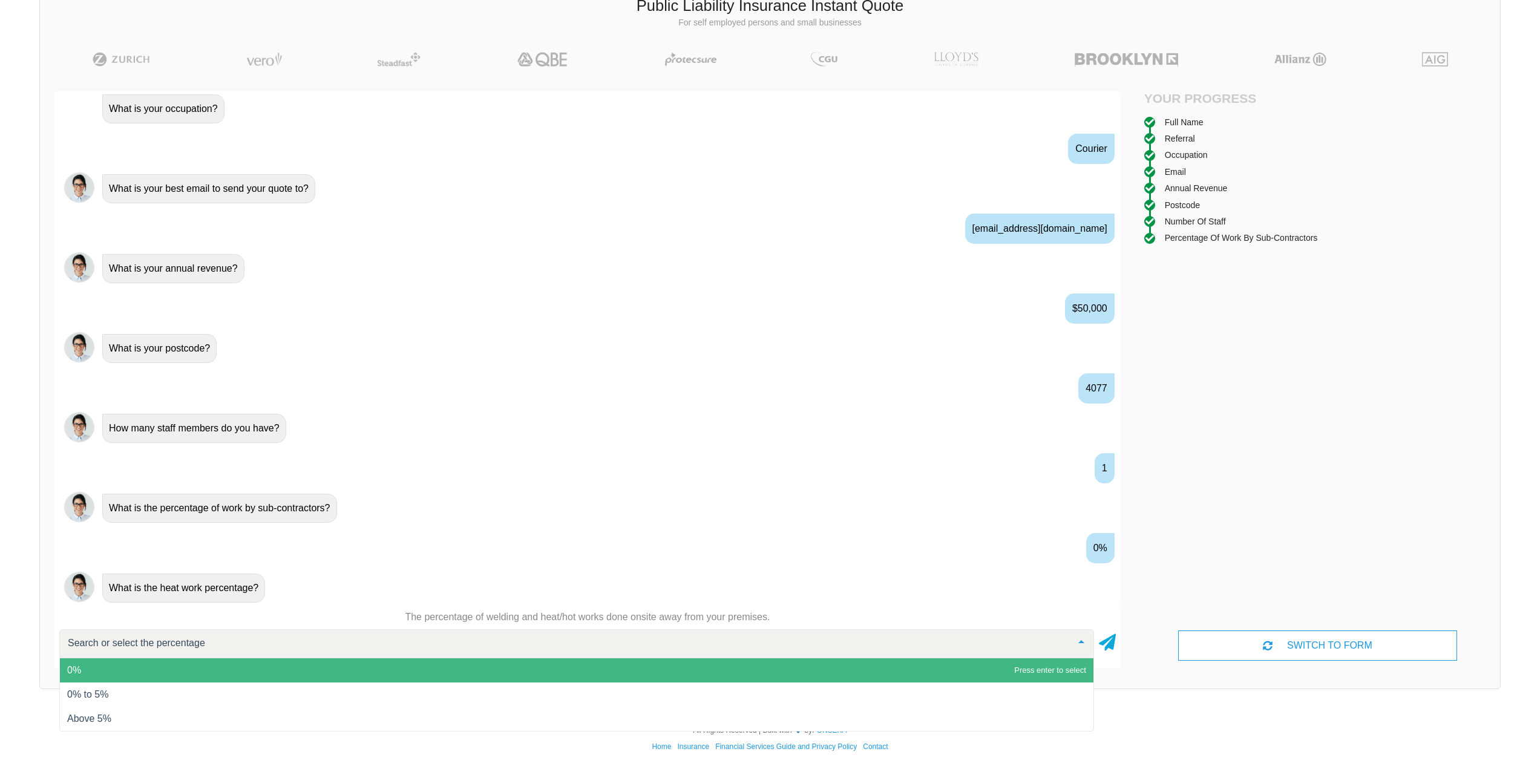  I want to click on img: QBE | Public Liability Insurance, so click(543, 59).